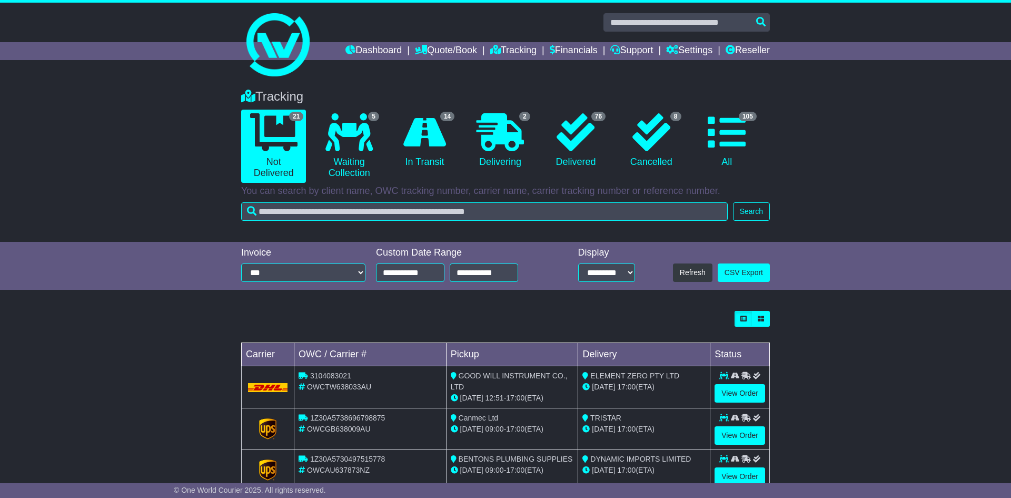  Describe the element at coordinates (509, 381) in the screenshot. I see `span: GOOD WILL INSTRUMENT CO., LTD` at that location.